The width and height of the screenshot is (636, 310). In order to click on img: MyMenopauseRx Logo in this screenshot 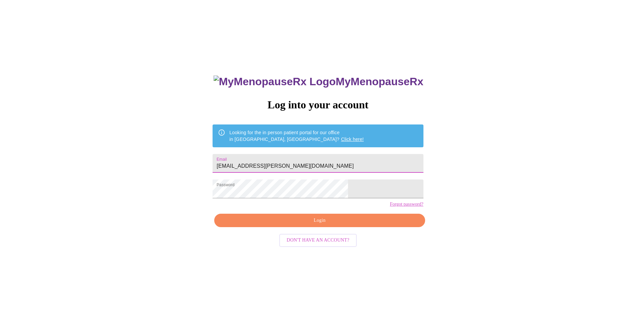, I will do `click(274, 81)`.